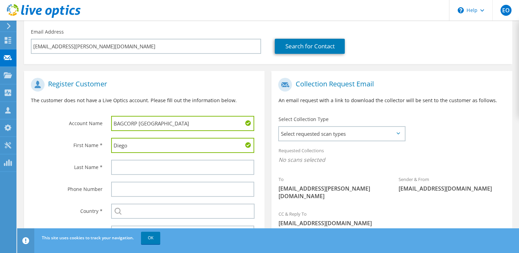 The height and width of the screenshot is (253, 519). I want to click on span: Select requested scan types, so click(341, 134).